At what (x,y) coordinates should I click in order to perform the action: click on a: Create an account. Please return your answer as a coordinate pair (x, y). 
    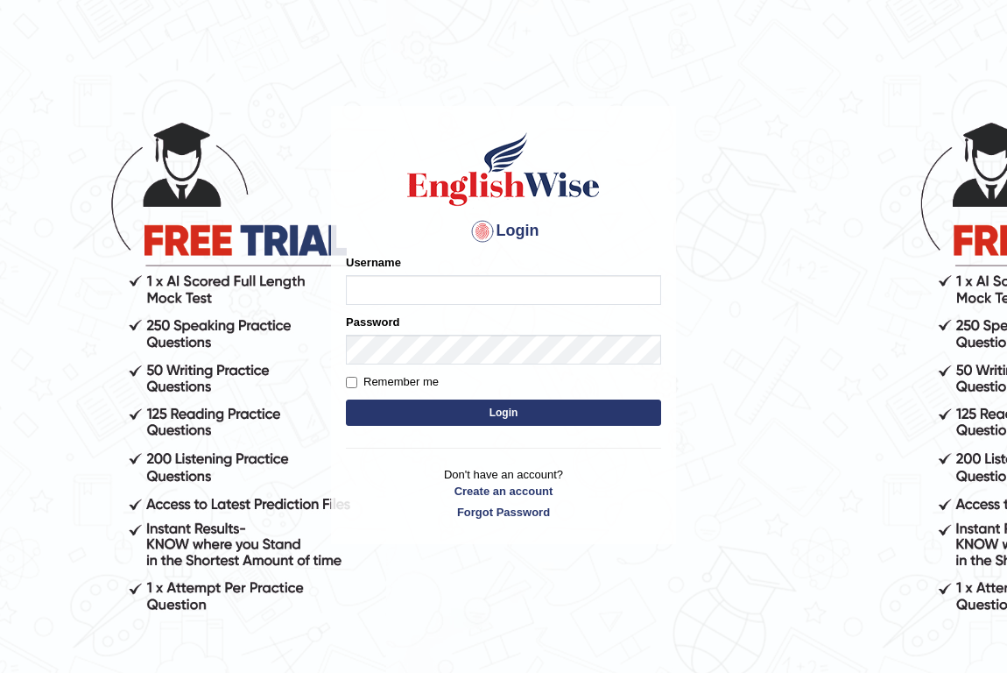
    Looking at the image, I should click on (504, 490).